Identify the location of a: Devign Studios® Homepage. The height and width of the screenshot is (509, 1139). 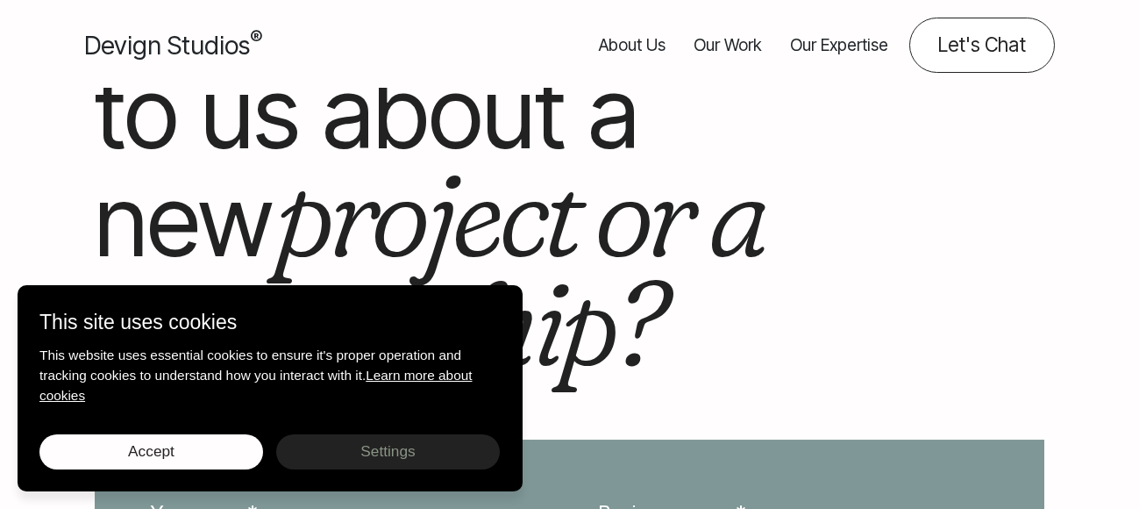
(173, 45).